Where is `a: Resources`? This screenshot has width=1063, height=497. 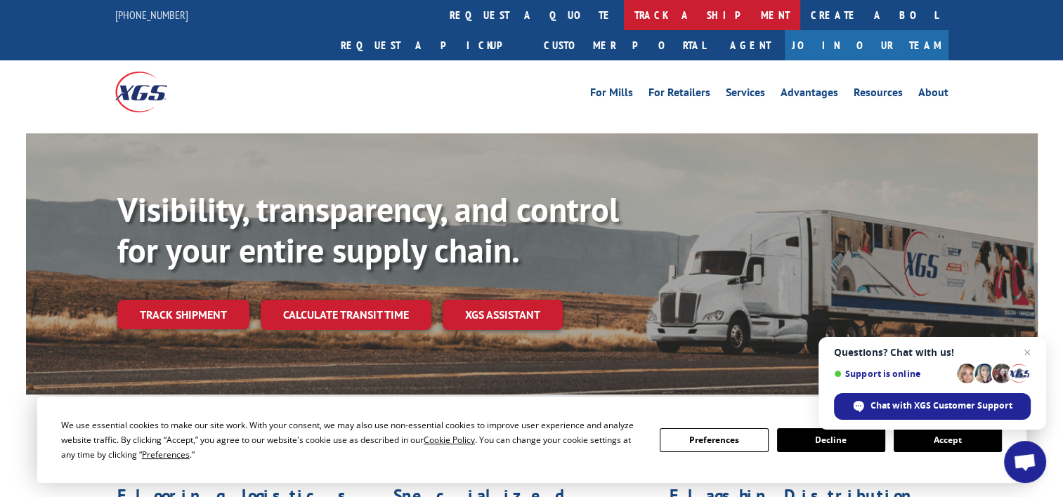 a: Resources is located at coordinates (878, 95).